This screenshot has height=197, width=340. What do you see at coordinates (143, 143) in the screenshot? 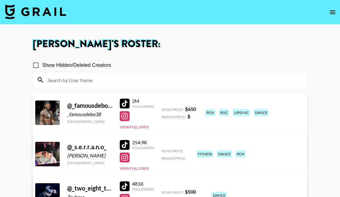
I see `div: 254.9K` at bounding box center [143, 143].